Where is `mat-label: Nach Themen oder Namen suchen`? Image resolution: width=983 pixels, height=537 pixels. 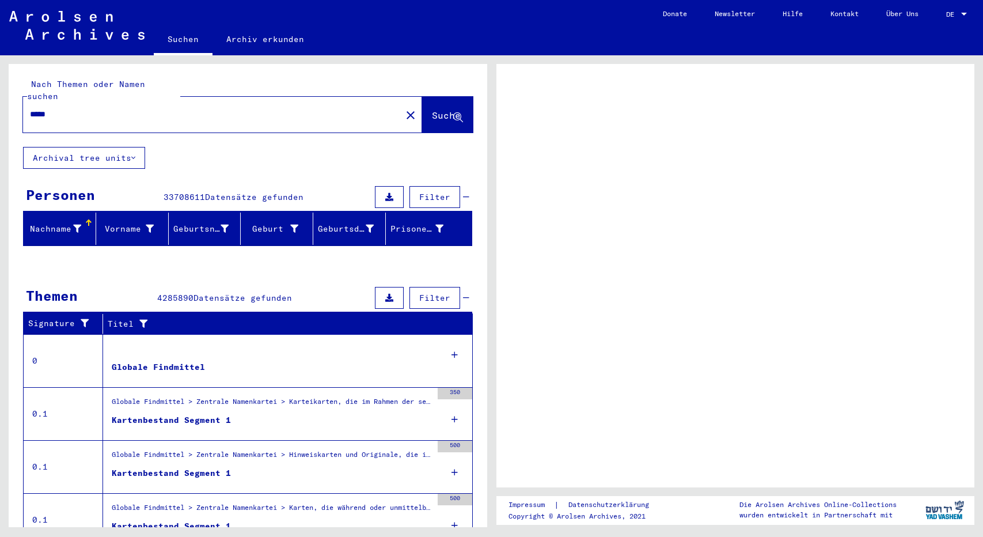 mat-label: Nach Themen oder Namen suchen is located at coordinates (86, 90).